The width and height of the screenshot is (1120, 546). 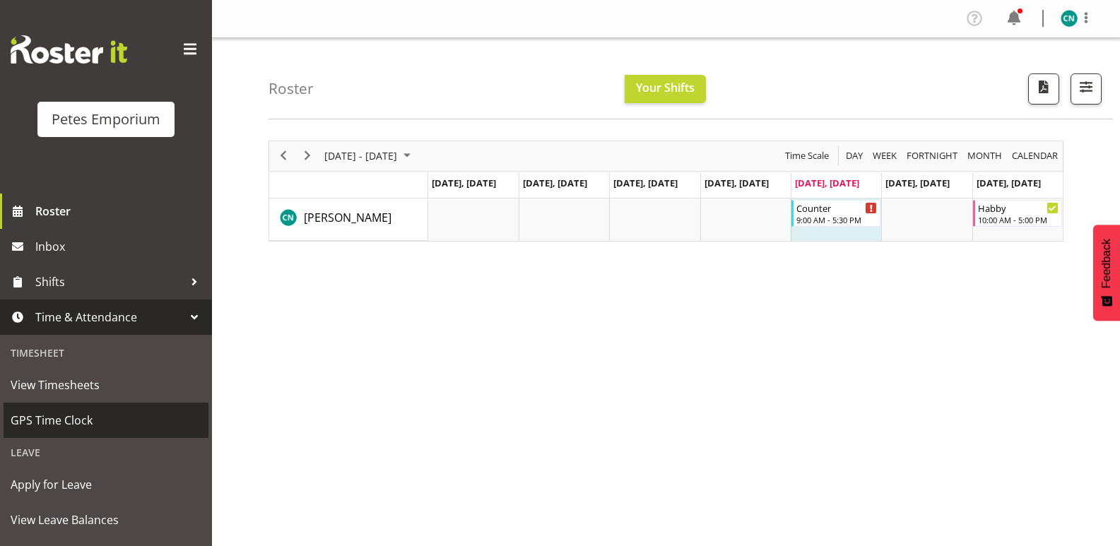 I want to click on table: Timeline Week of August 15, 2025, so click(x=745, y=220).